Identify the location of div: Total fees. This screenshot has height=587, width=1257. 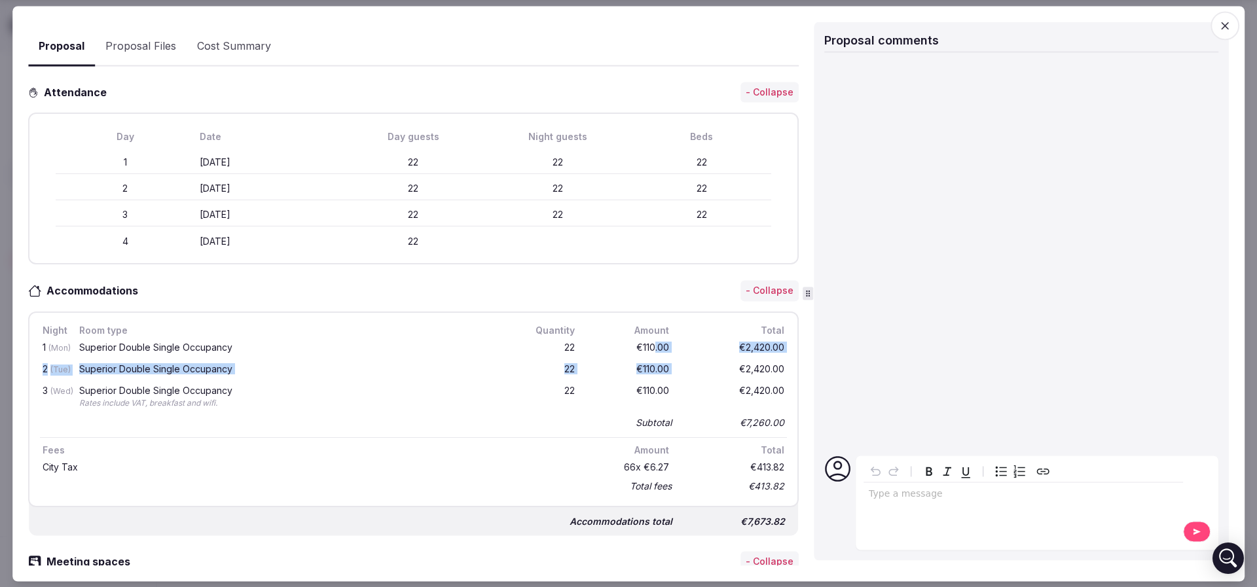
(651, 486).